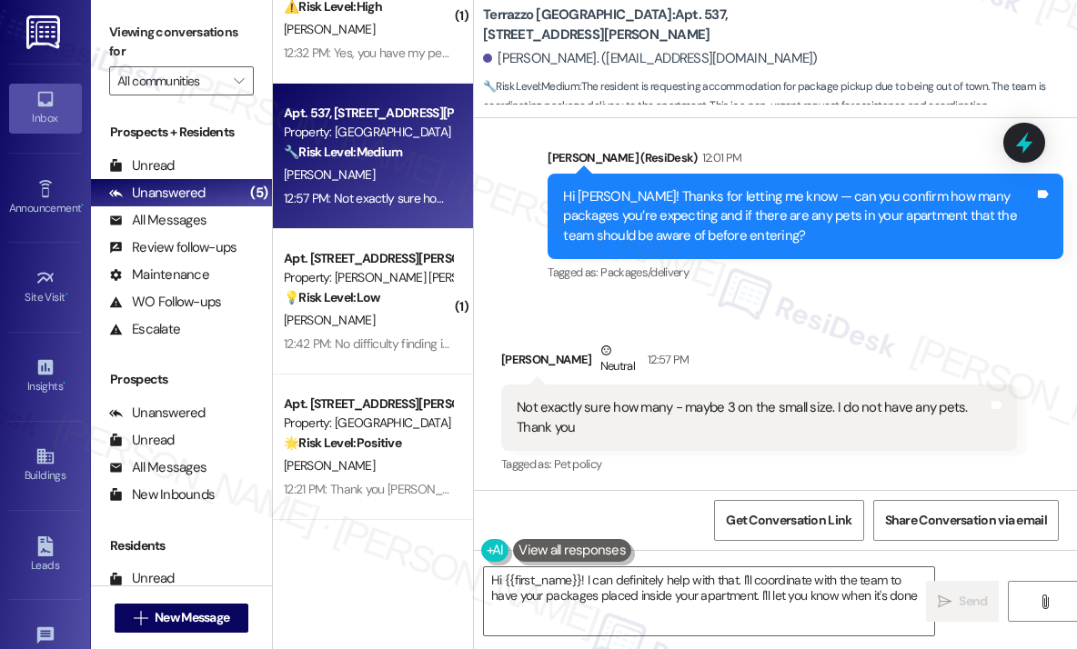 This screenshot has width=1077, height=649. I want to click on div: 12:01 PM, so click(719, 157).